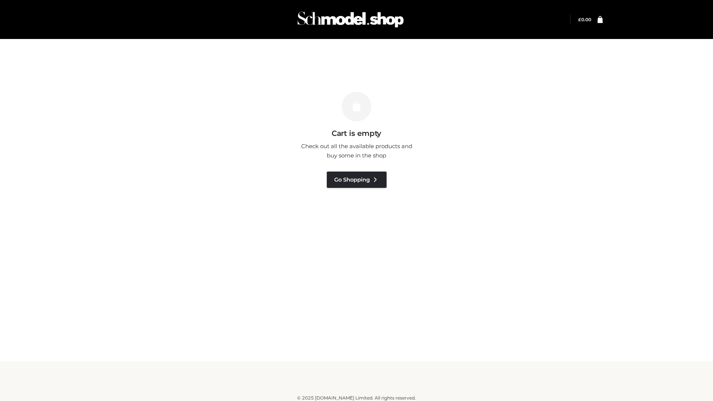 The height and width of the screenshot is (401, 713). Describe the element at coordinates (351, 19) in the screenshot. I see `a: Schmodel Admin 964` at that location.